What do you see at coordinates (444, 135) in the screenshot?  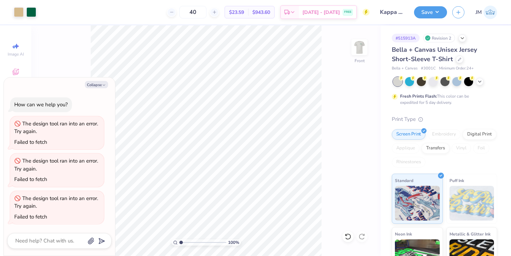 I see `div: Embroidery` at bounding box center [444, 135].